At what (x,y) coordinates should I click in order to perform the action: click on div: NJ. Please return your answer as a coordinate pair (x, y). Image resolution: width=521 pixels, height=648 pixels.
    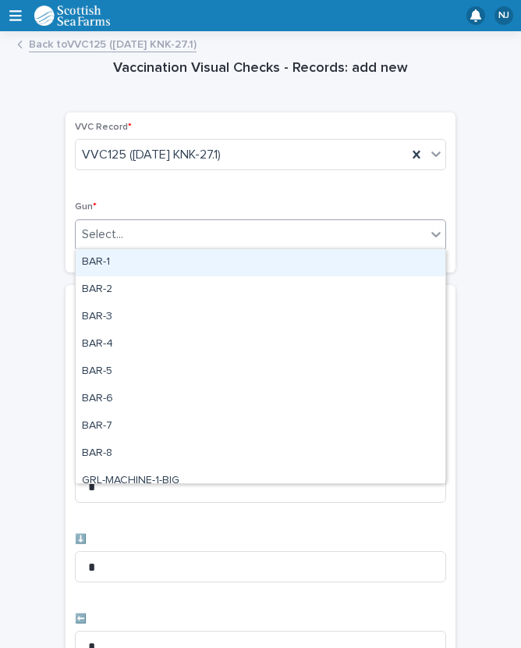
    Looking at the image, I should click on (504, 16).